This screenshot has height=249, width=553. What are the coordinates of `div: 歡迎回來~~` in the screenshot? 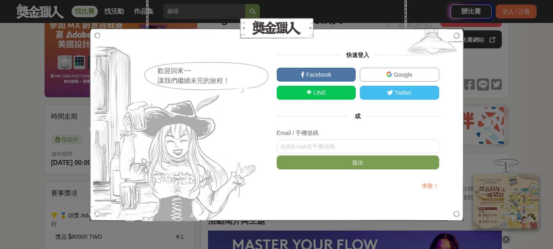 It's located at (214, 71).